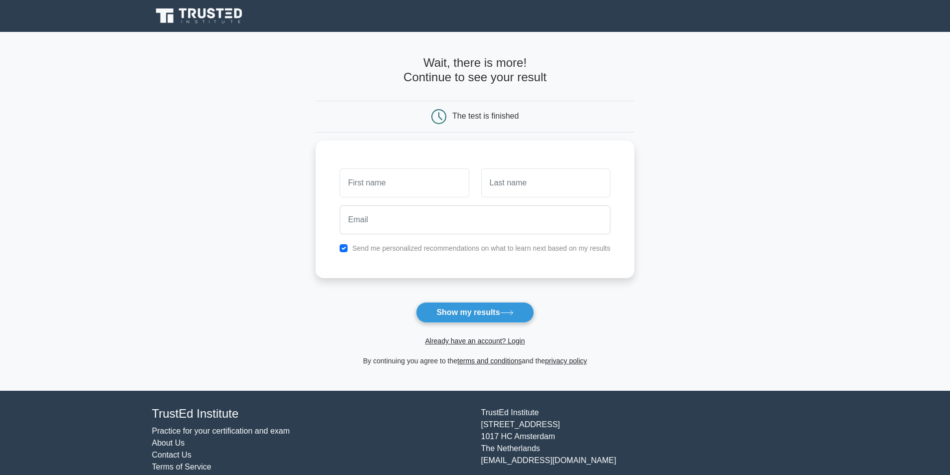 The width and height of the screenshot is (950, 475). Describe the element at coordinates (481, 248) in the screenshot. I see `label: Send me personalized recommendations on what to learn next based on my results` at that location.